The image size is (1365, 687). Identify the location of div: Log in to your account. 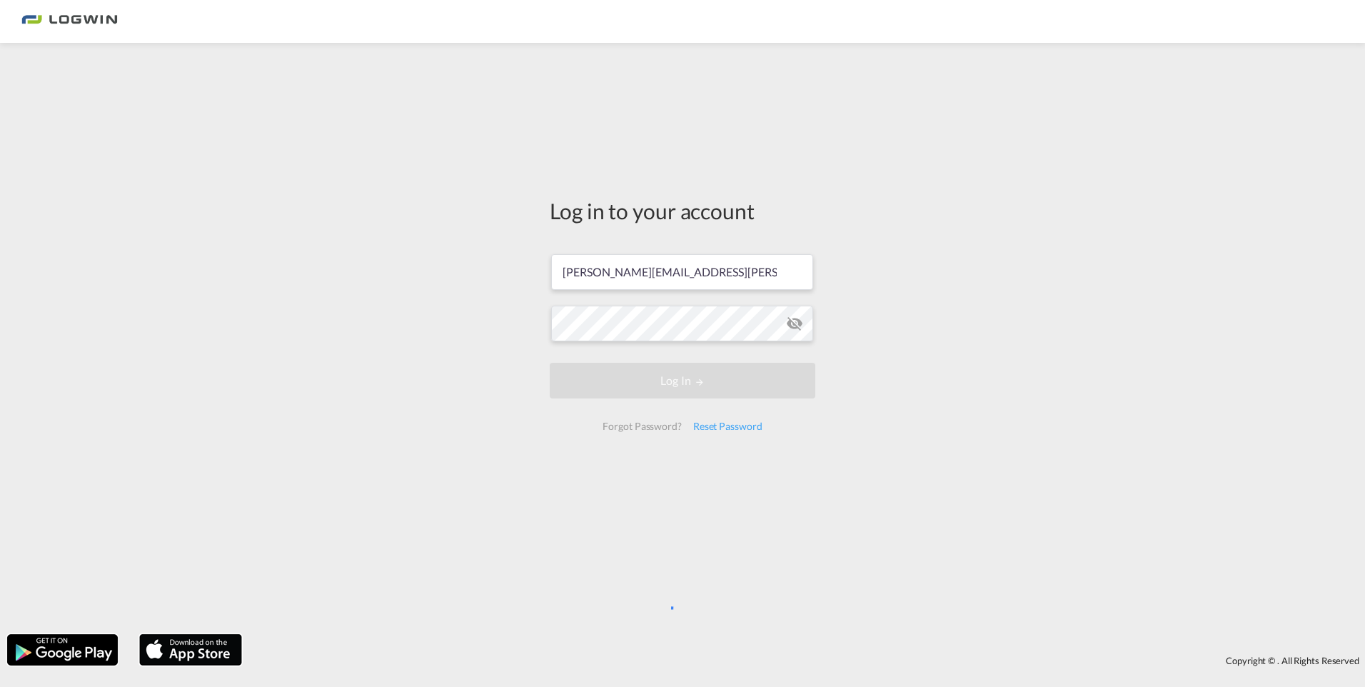
(682, 211).